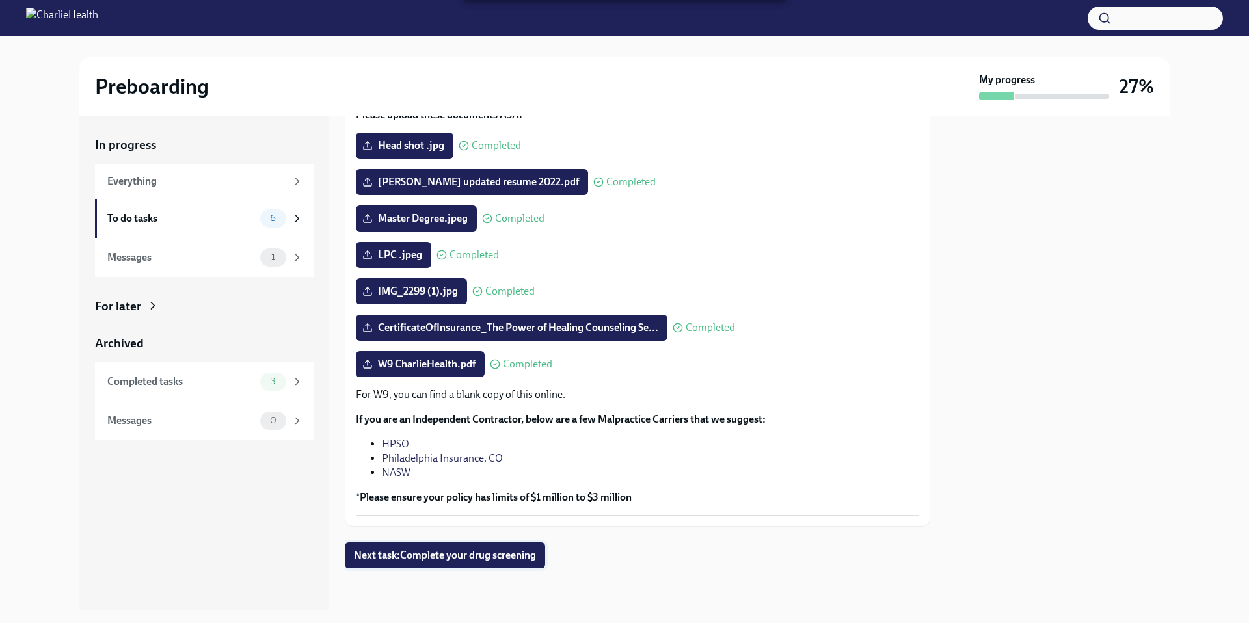 Image resolution: width=1249 pixels, height=623 pixels. I want to click on div: Archived, so click(204, 343).